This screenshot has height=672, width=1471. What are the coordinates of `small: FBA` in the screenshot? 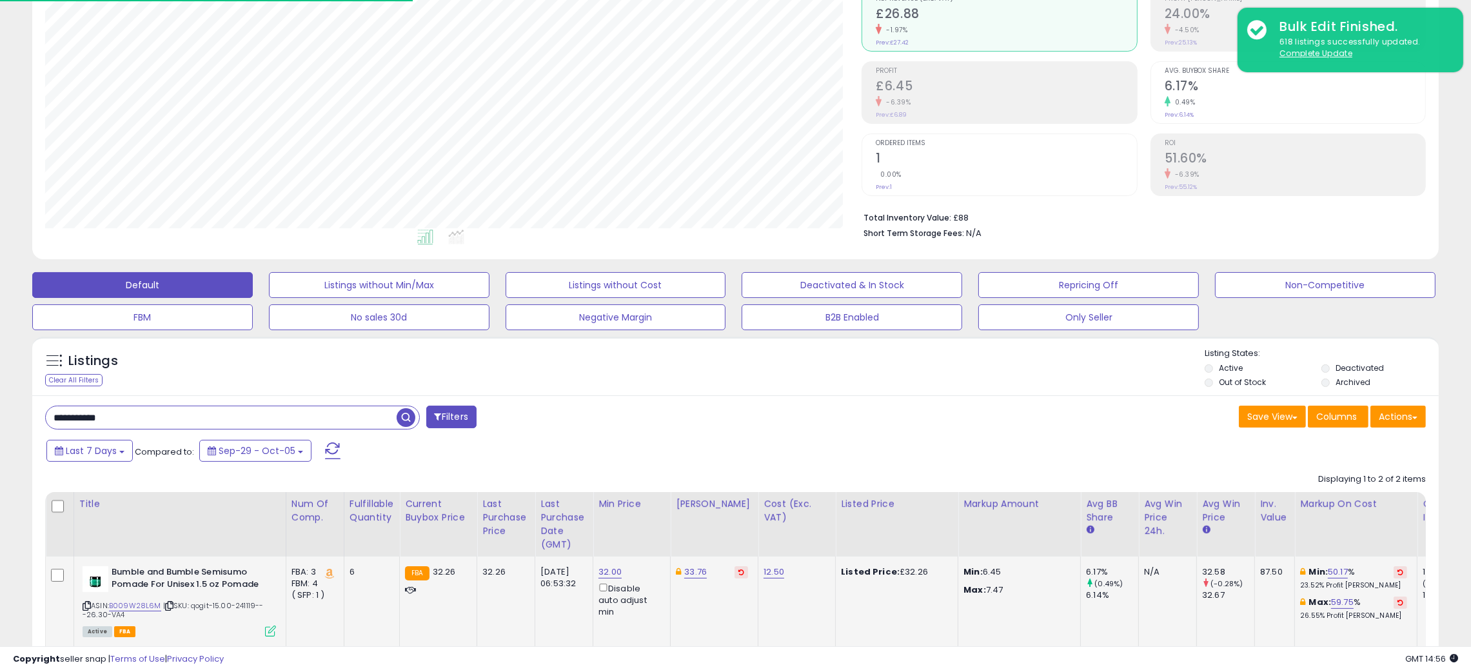 It's located at (417, 573).